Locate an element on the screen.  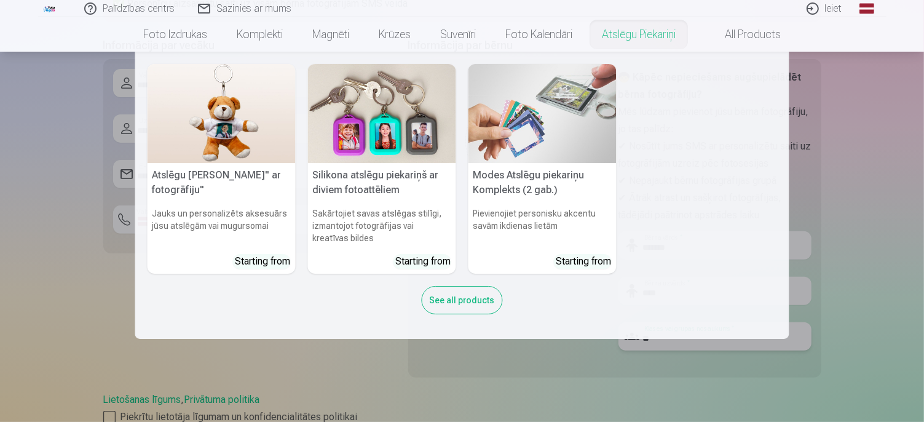
a: Modes Atslēgu piekariņu Komplekts (2 gab.)Modes Atslēgu piekariņu Komplekts (2 gab.)Pievienojiet ... is located at coordinates (542, 168).